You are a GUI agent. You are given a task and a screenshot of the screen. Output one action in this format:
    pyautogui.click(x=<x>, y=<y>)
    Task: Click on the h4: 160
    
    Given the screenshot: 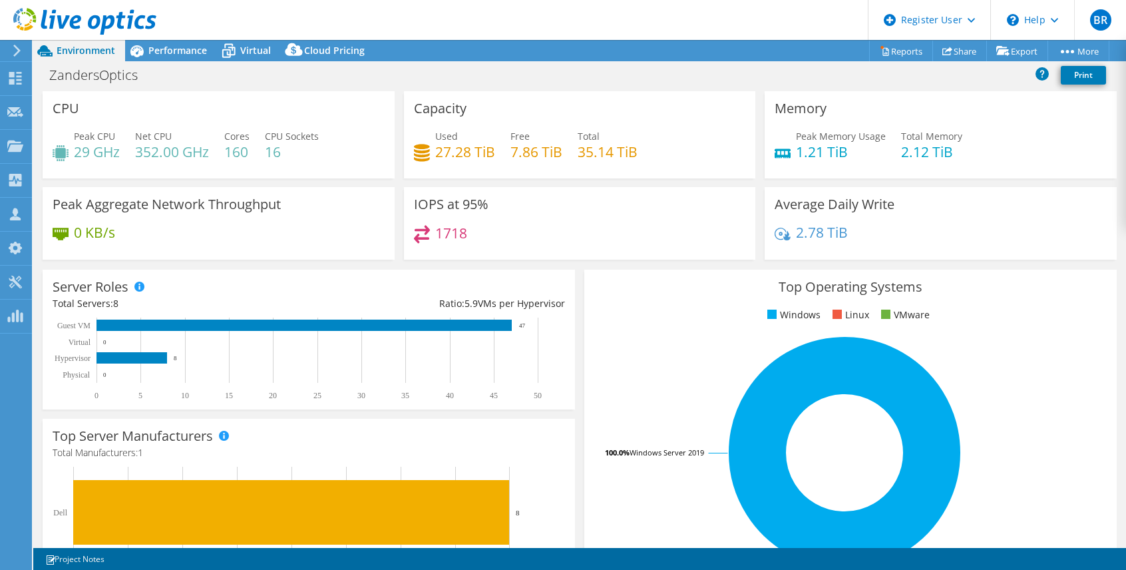 What is the action you would take?
    pyautogui.click(x=237, y=152)
    